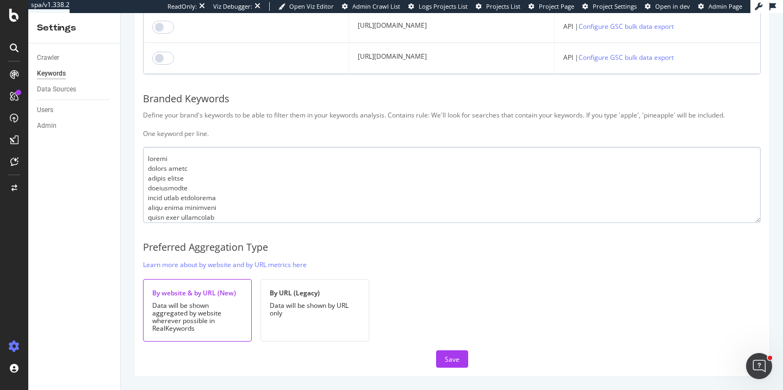  Describe the element at coordinates (315, 309) in the screenshot. I see `div: Data will be shown by URL only` at that location.